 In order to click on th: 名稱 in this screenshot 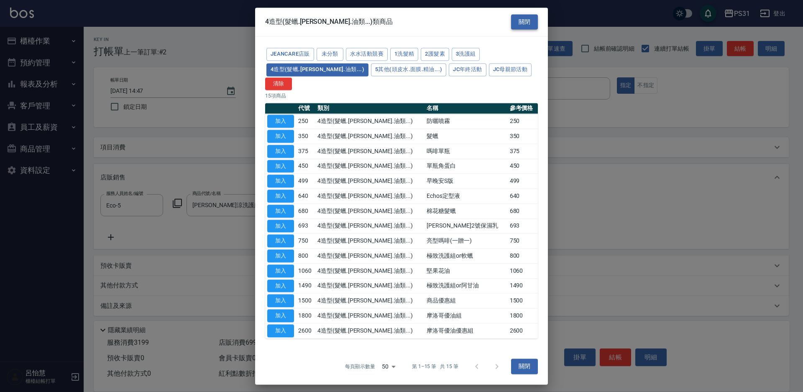, I will do `click(466, 109)`.